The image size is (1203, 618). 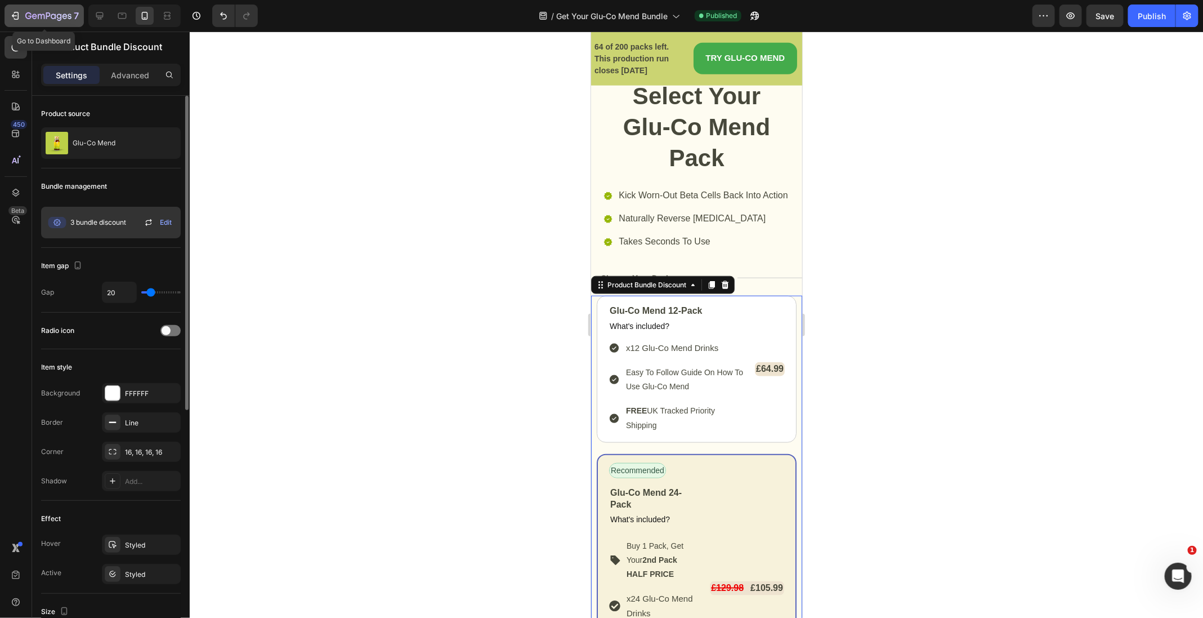 What do you see at coordinates (51, 573) in the screenshot?
I see `div: Active` at bounding box center [51, 573].